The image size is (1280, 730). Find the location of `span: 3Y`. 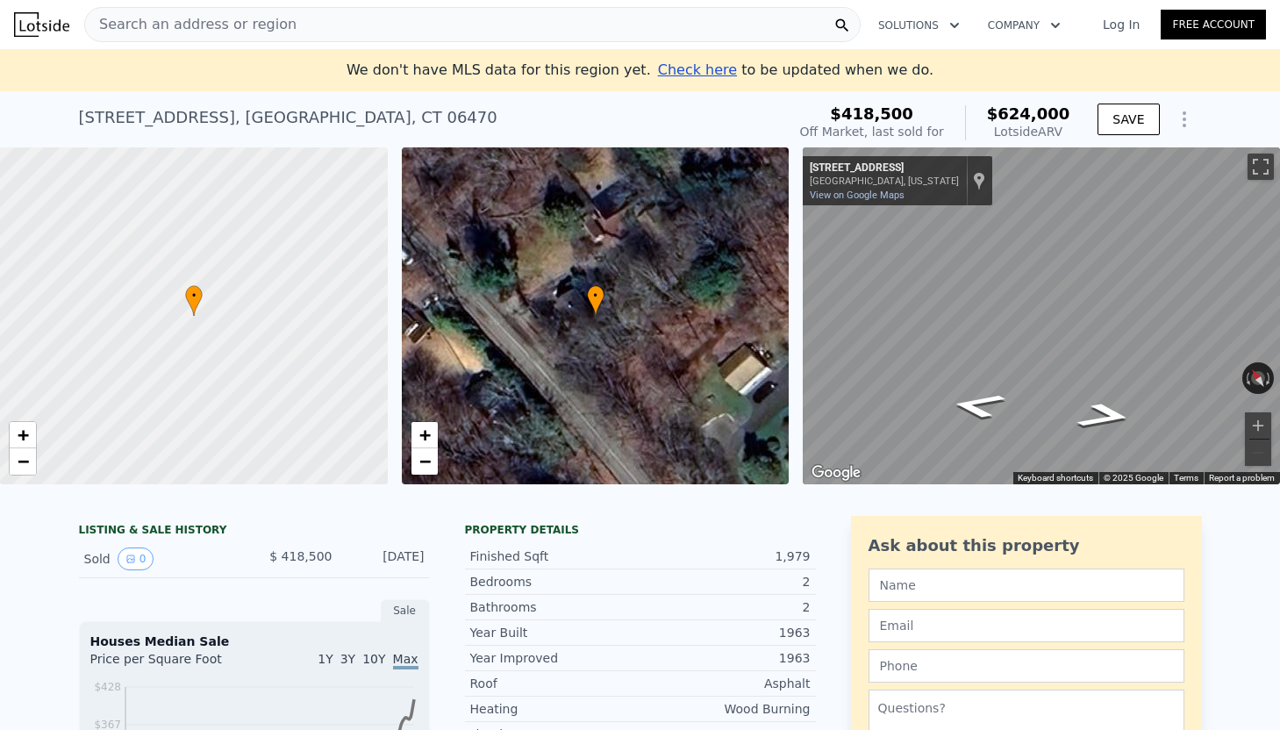

span: 3Y is located at coordinates (347, 659).